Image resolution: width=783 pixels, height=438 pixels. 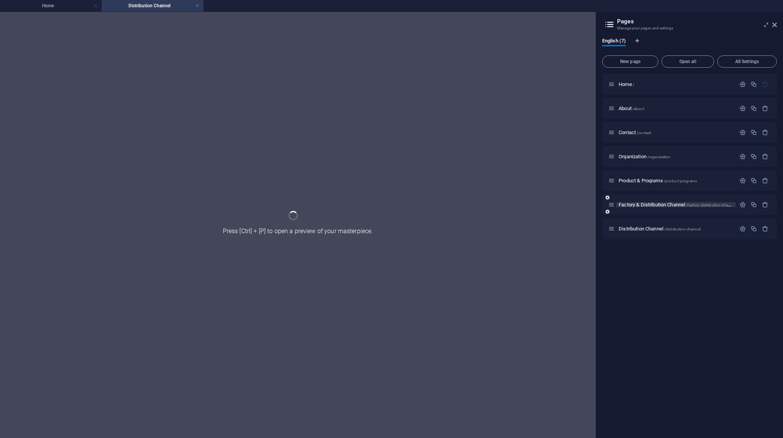 What do you see at coordinates (676, 108) in the screenshot?
I see `div: About/about` at bounding box center [676, 108].